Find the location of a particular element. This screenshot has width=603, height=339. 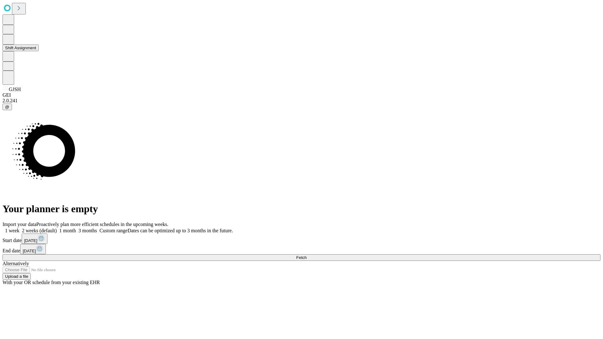

span: Fetch is located at coordinates (301, 258).